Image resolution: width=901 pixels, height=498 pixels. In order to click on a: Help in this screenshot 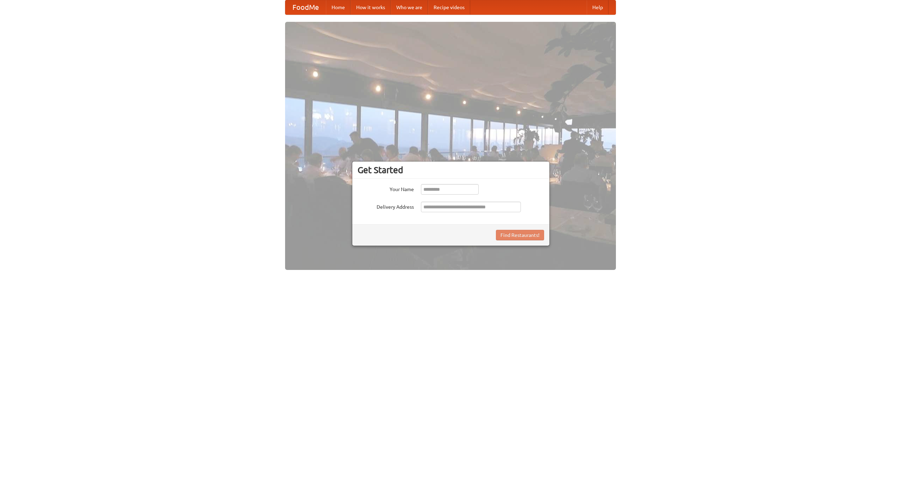, I will do `click(597, 7)`.